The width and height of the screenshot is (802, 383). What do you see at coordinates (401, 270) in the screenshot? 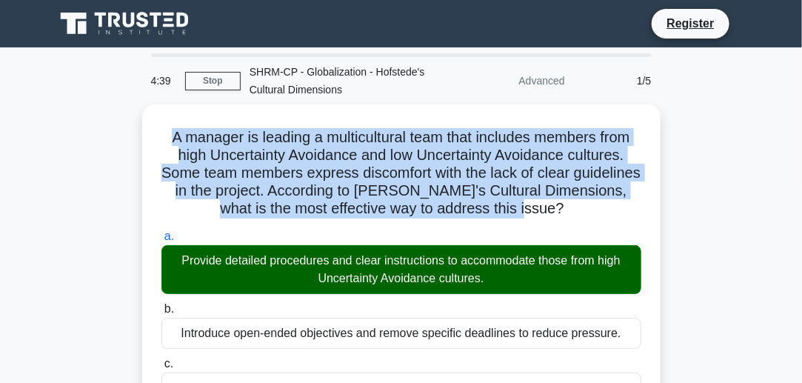
I see `div: Provide detailed procedures and clear instructions to accommodate those from high Uncertainty Avo...` at bounding box center [401, 270].